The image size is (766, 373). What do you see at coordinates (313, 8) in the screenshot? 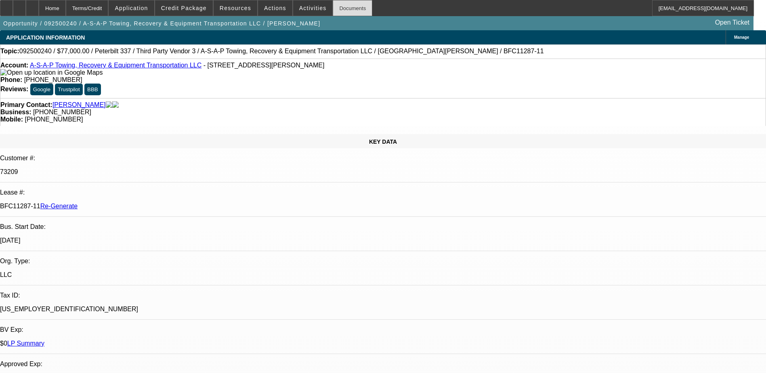
I see `span: Activities` at bounding box center [313, 8].